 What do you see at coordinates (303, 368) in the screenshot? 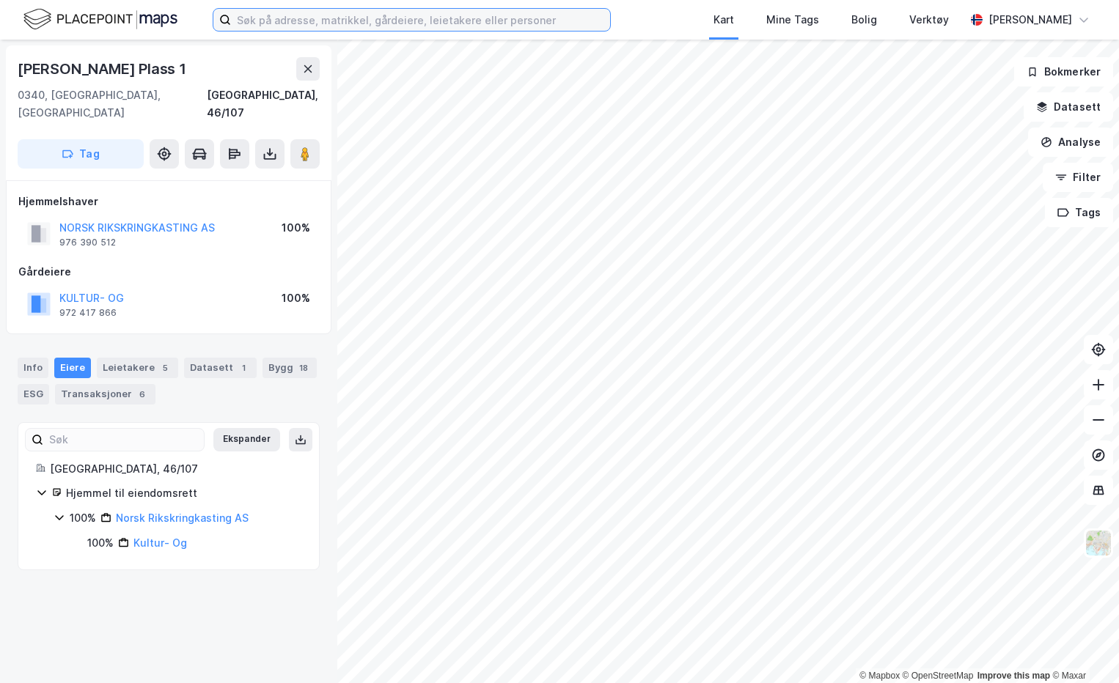
I see `div: 18` at bounding box center [303, 368].